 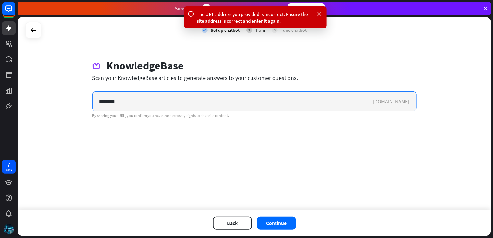 I want to click on div: Subscribe in days to get your first month for $1, so click(x=229, y=8).